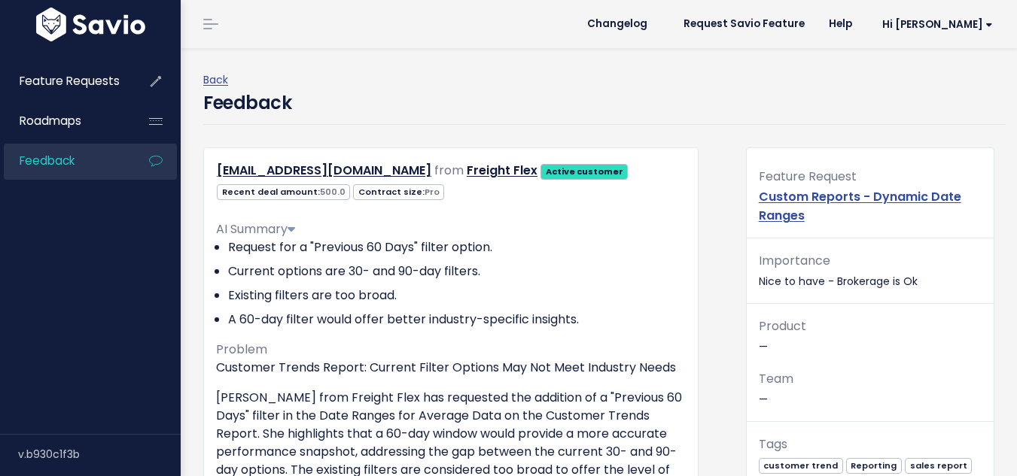 This screenshot has height=476, width=1017. What do you see at coordinates (859, 206) in the screenshot?
I see `a: Custom Reports - Dynamic Date Ranges` at bounding box center [859, 206].